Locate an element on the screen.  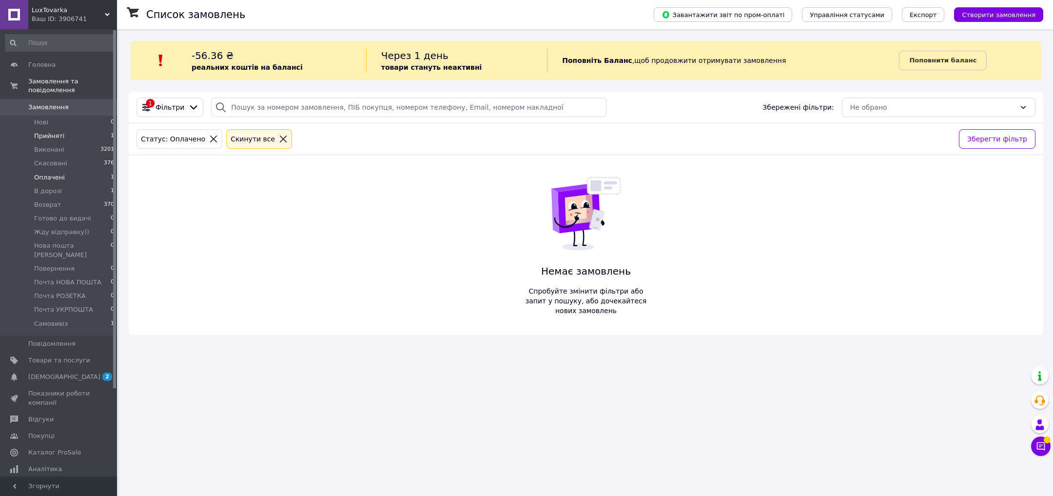
button: Чат з покупцем is located at coordinates (1041, 446).